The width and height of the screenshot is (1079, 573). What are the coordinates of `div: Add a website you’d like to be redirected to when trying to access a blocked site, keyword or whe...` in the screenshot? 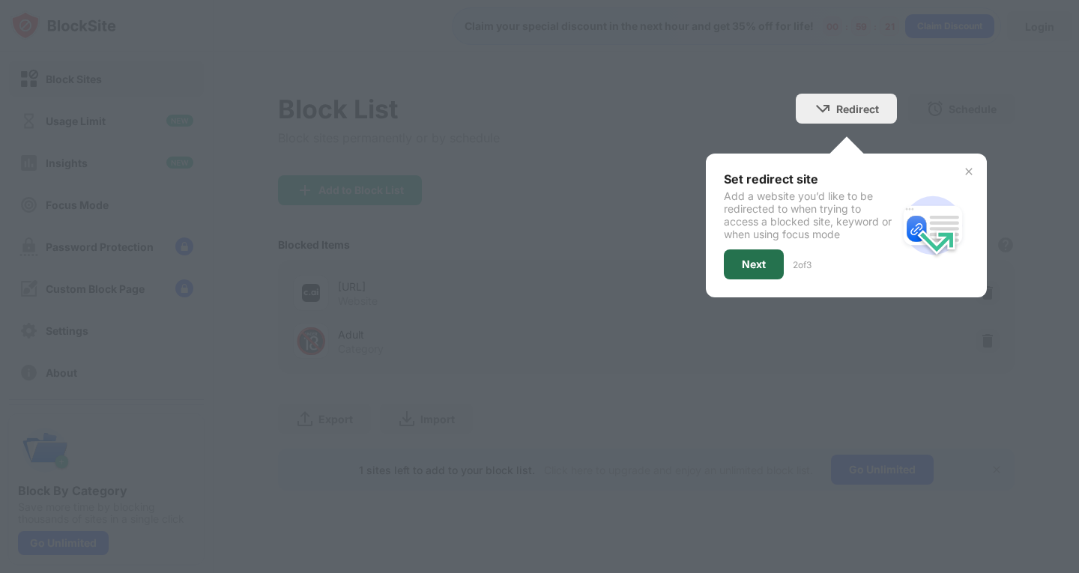 It's located at (810, 215).